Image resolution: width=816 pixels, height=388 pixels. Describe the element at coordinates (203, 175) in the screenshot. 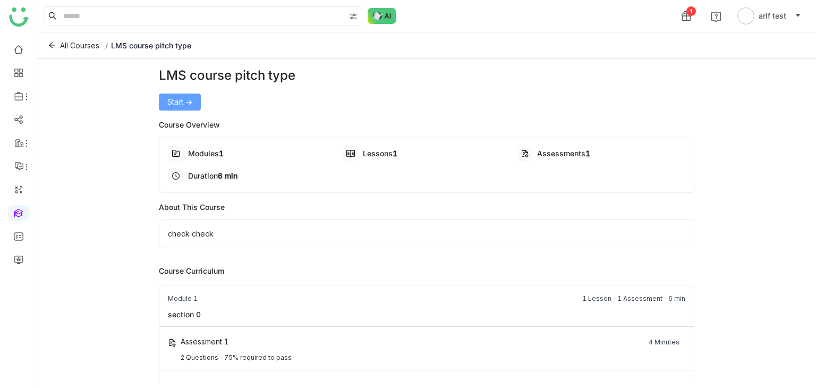

I see `span: Duration` at that location.